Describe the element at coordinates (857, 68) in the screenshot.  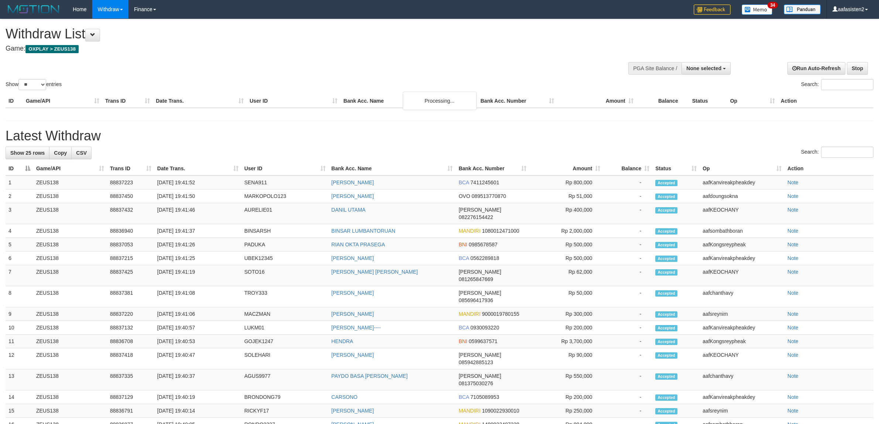
I see `a: Stop` at that location.